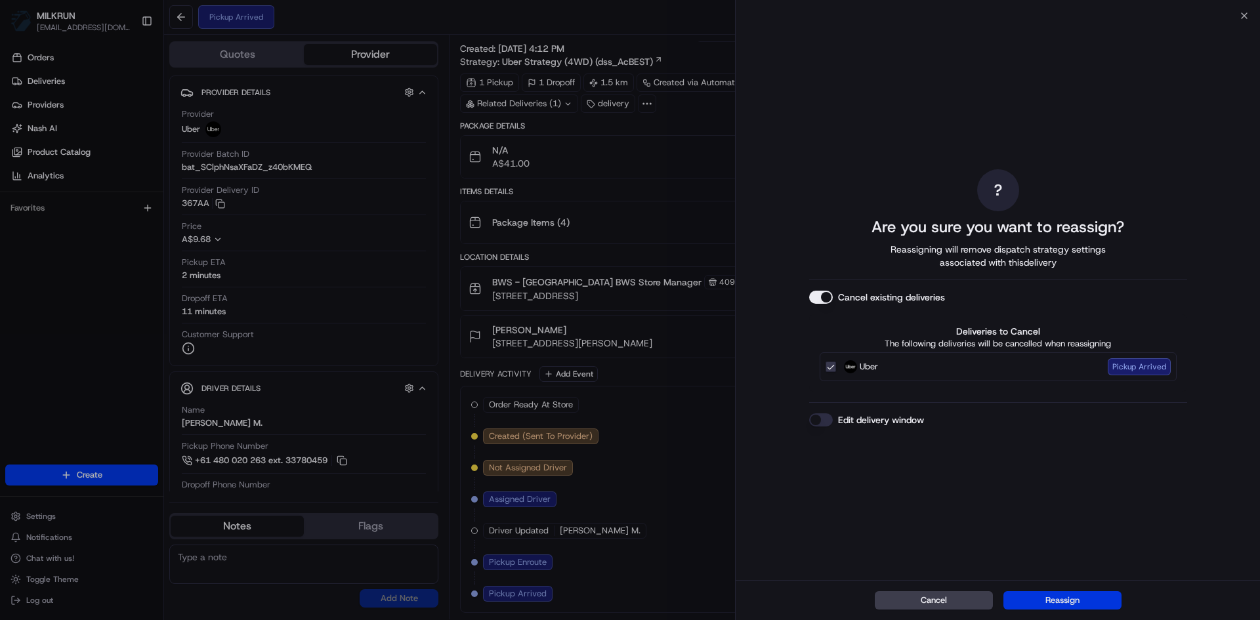  What do you see at coordinates (998, 256) in the screenshot?
I see `span: Reassigning will remove dispatch strategy settings associated with this delivery` at bounding box center [998, 256].